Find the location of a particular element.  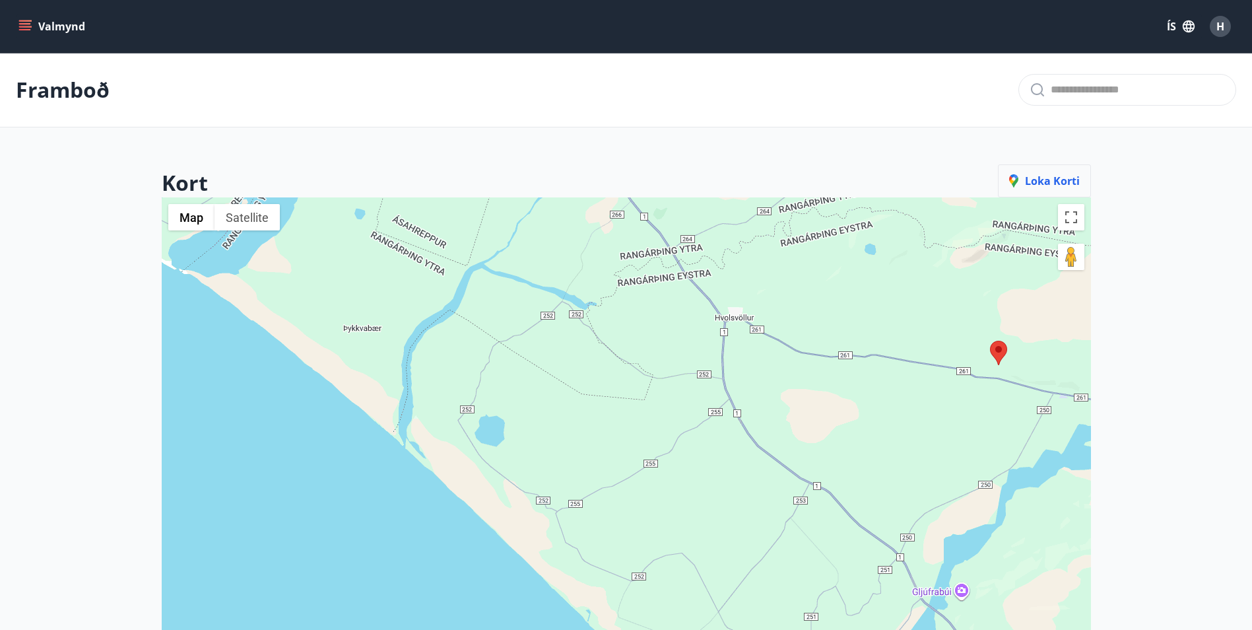

span: H is located at coordinates (1220, 26).